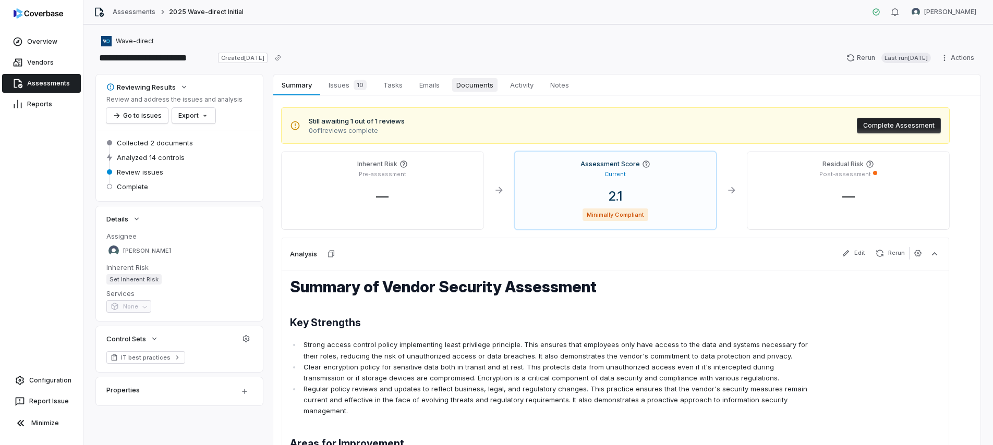 The width and height of the screenshot is (993, 445). What do you see at coordinates (557, 373) in the screenshot?
I see `p: Clear encryption policy for sensitive data both in transit and at rest. This protects data from u...` at bounding box center [557, 373].